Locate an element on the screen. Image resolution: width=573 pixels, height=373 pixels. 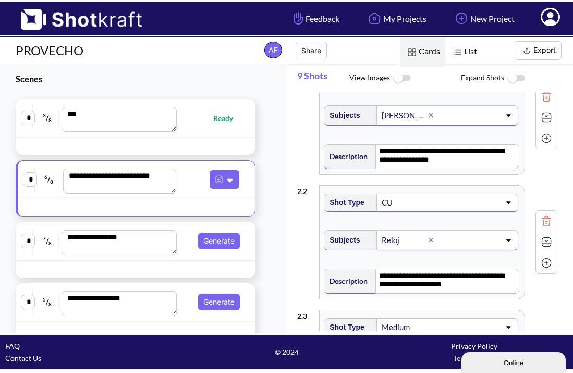
span: 6 is located at coordinates (46, 177).